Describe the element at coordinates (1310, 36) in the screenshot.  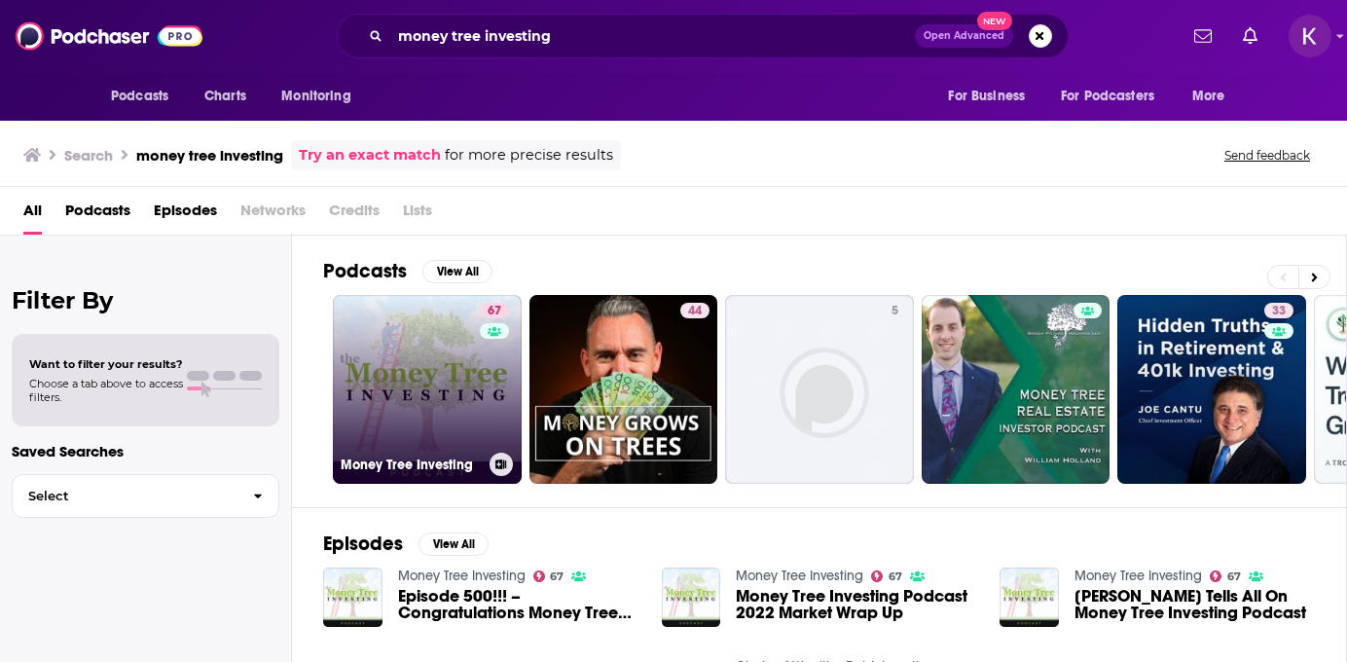
I see `span: Logged in as kwignall` at that location.